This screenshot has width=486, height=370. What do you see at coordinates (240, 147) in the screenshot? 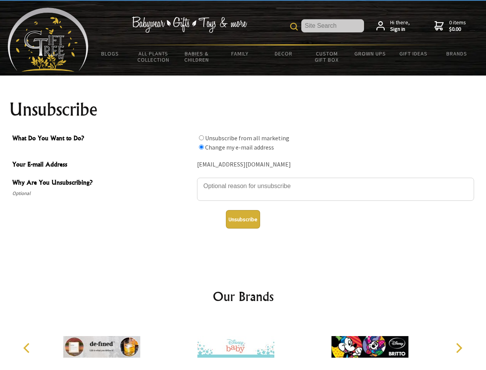
I see `label: Change my e-mail address` at bounding box center [240, 147].